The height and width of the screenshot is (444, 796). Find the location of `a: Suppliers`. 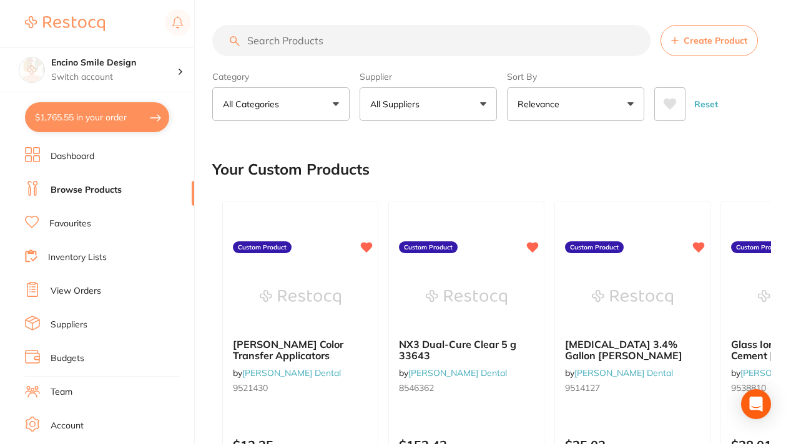

a: Suppliers is located at coordinates (69, 325).